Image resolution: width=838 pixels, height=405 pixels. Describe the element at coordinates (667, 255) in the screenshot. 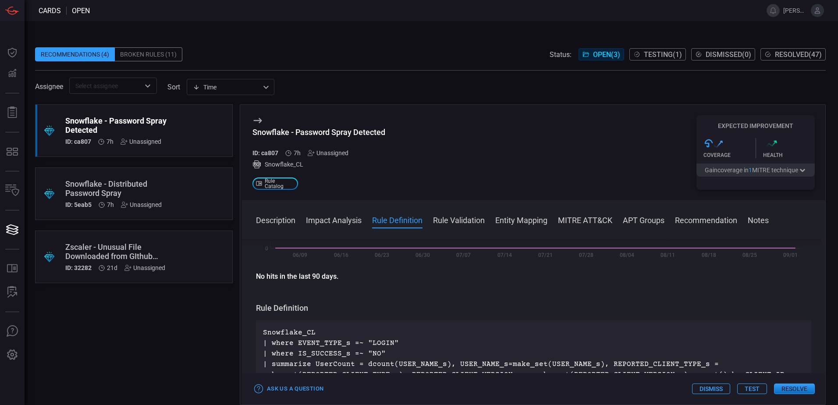

I see `text: 08/11` at that location.